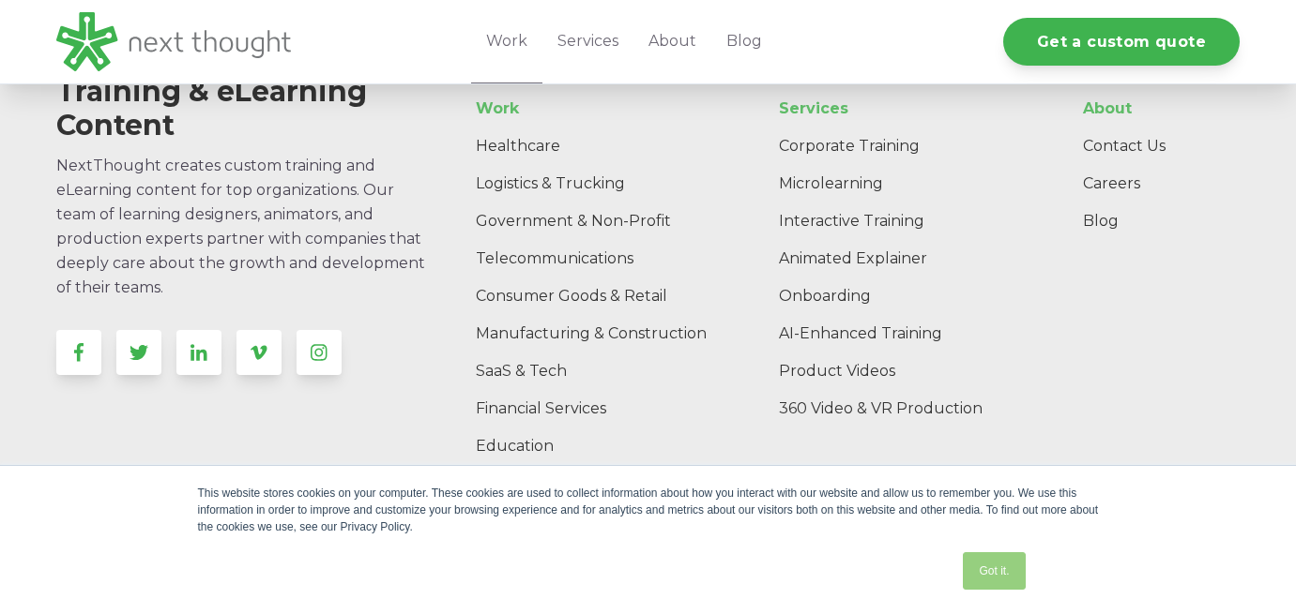 The height and width of the screenshot is (614, 1296). What do you see at coordinates (601, 221) in the screenshot?
I see `a: Government & Non-Profit` at bounding box center [601, 221].